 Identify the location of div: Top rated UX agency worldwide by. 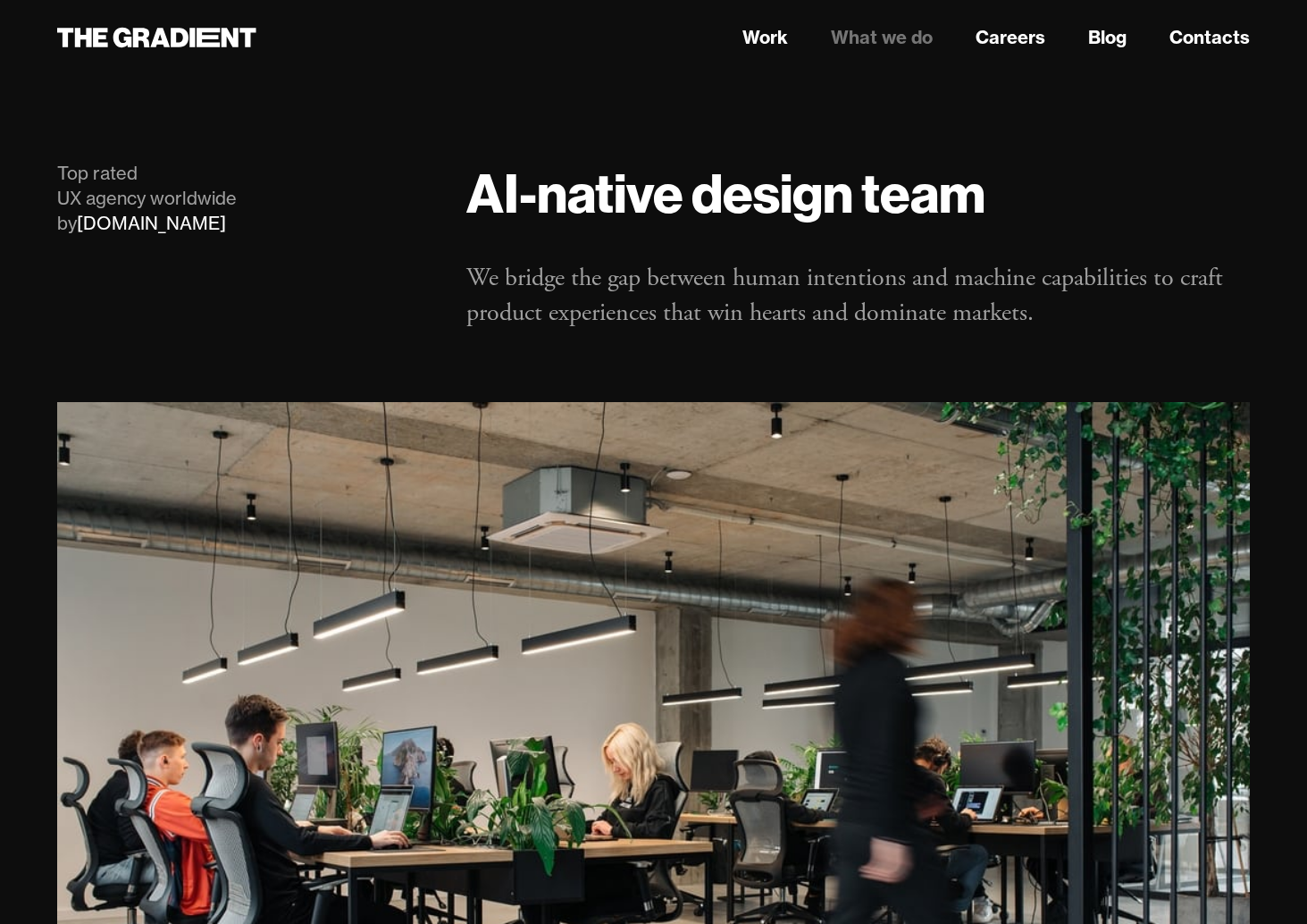
(244, 198).